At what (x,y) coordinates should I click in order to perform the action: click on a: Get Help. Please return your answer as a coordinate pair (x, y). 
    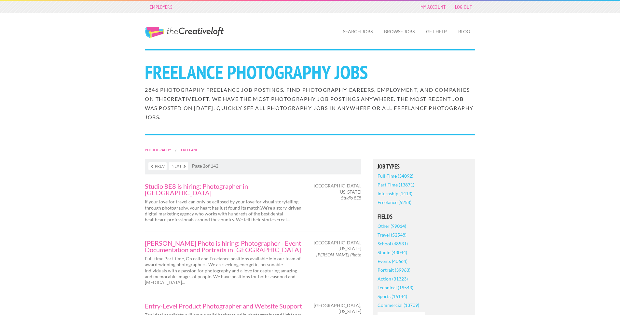
    Looking at the image, I should click on (437, 32).